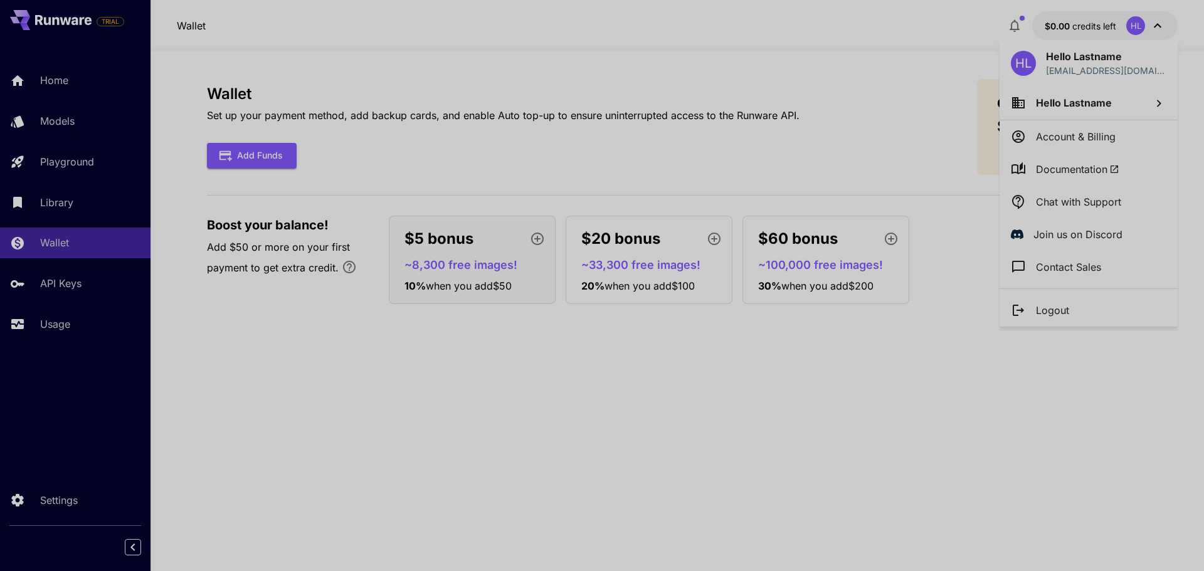 This screenshot has width=1204, height=571. I want to click on p: Join us on Discord, so click(1078, 235).